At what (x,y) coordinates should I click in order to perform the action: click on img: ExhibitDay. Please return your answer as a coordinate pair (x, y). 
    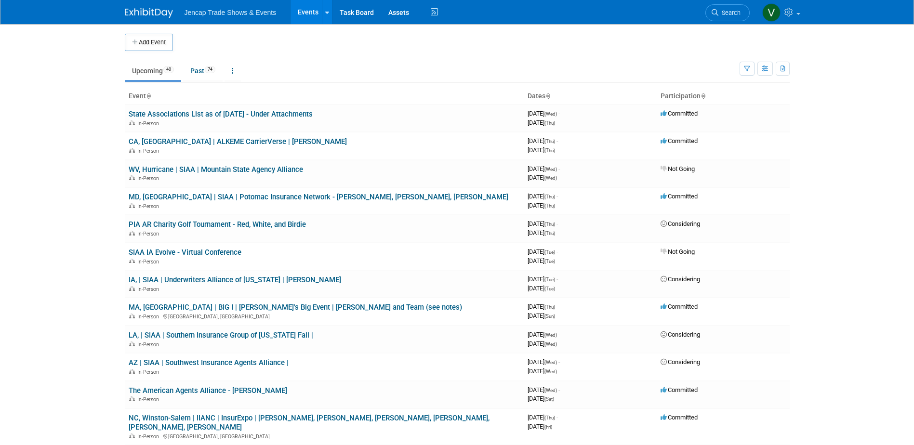
    Looking at the image, I should click on (149, 13).